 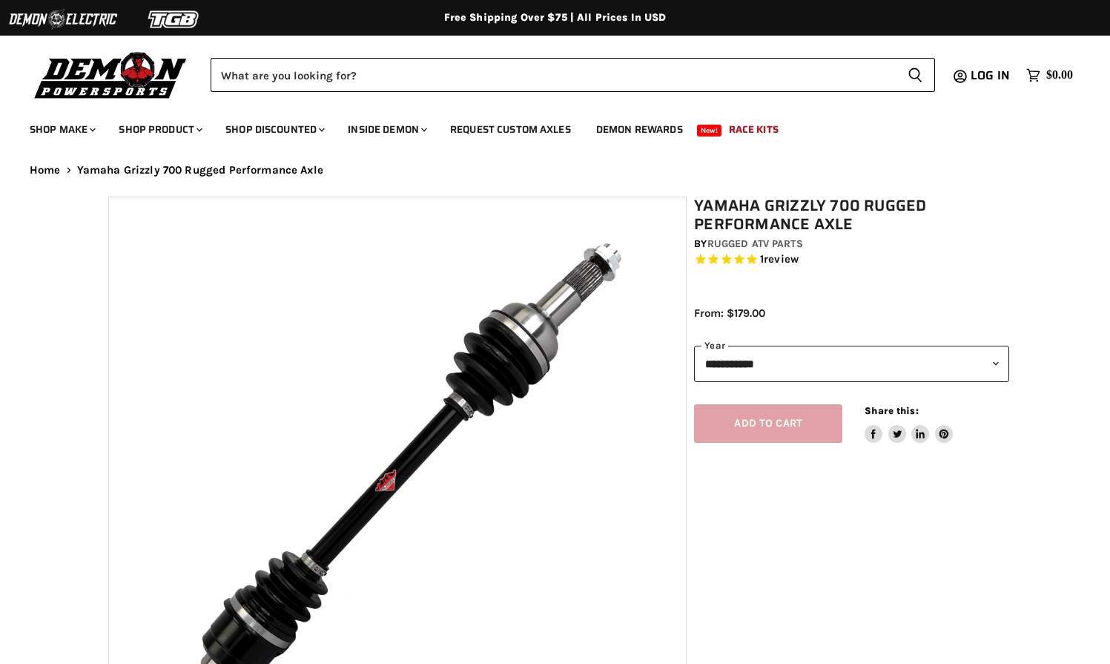 I want to click on select: year, so click(x=851, y=363).